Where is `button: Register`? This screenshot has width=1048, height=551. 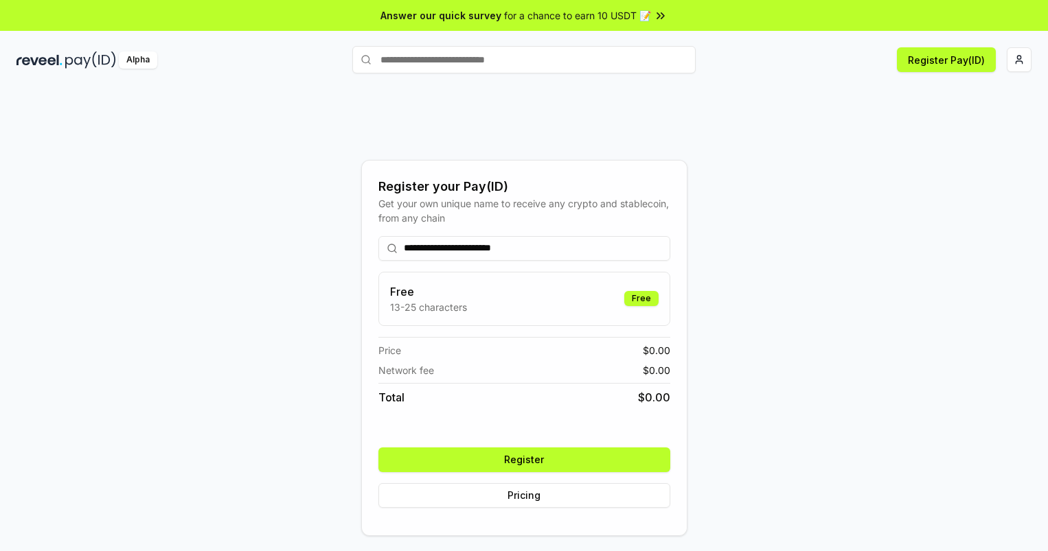 button: Register is located at coordinates (524, 460).